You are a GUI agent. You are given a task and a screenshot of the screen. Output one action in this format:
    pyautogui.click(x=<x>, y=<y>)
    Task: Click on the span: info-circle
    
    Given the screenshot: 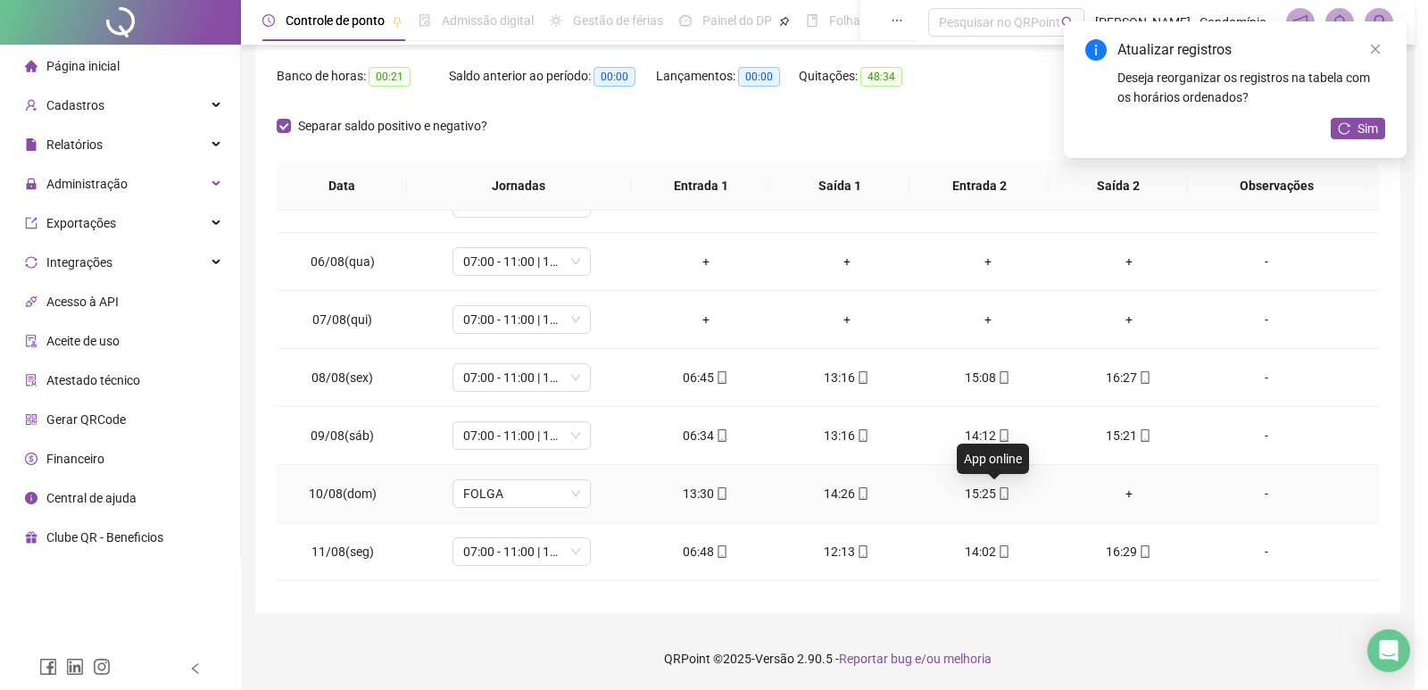 What is the action you would take?
    pyautogui.click(x=1096, y=50)
    